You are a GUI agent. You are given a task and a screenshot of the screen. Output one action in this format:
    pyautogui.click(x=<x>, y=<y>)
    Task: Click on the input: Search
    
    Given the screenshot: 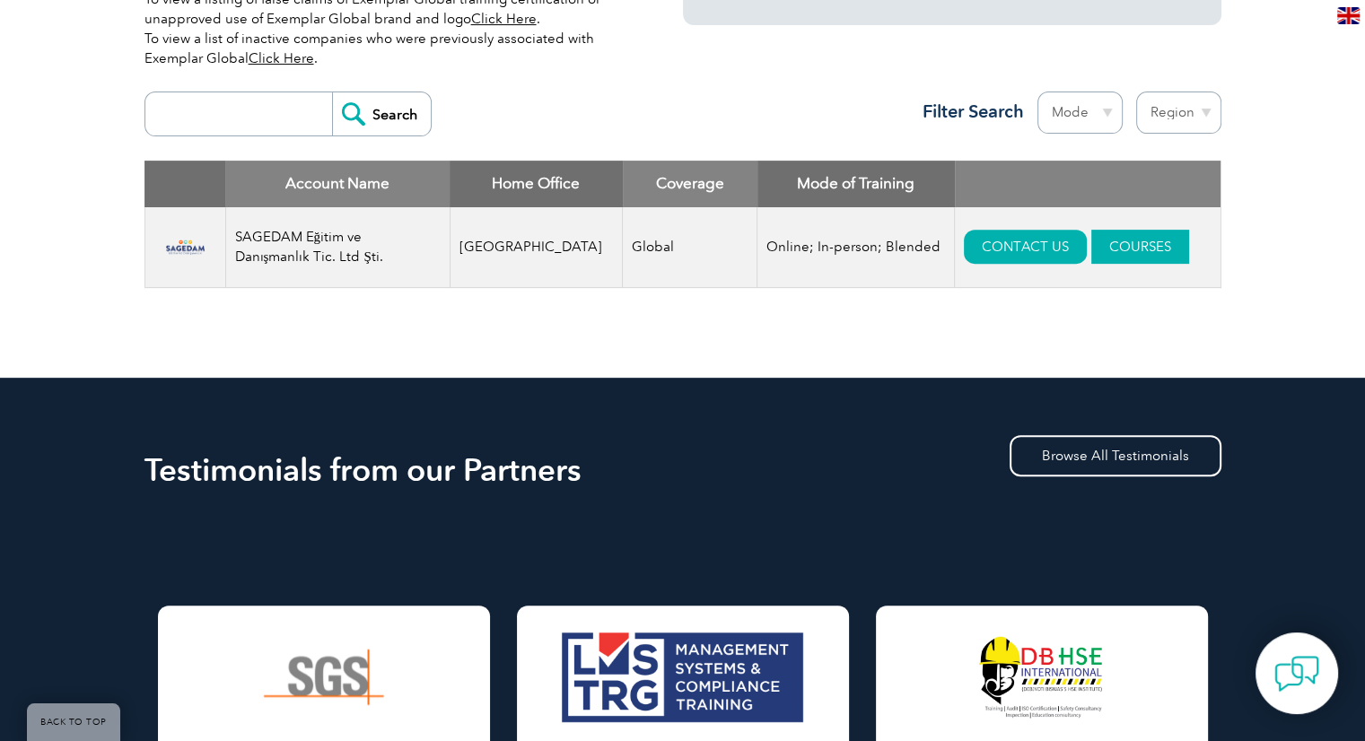 What is the action you would take?
    pyautogui.click(x=381, y=114)
    